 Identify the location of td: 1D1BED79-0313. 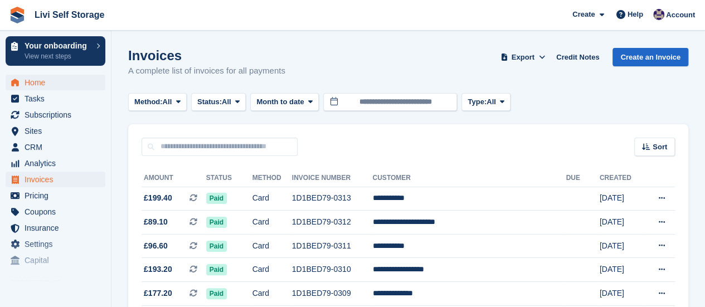
(332, 198).